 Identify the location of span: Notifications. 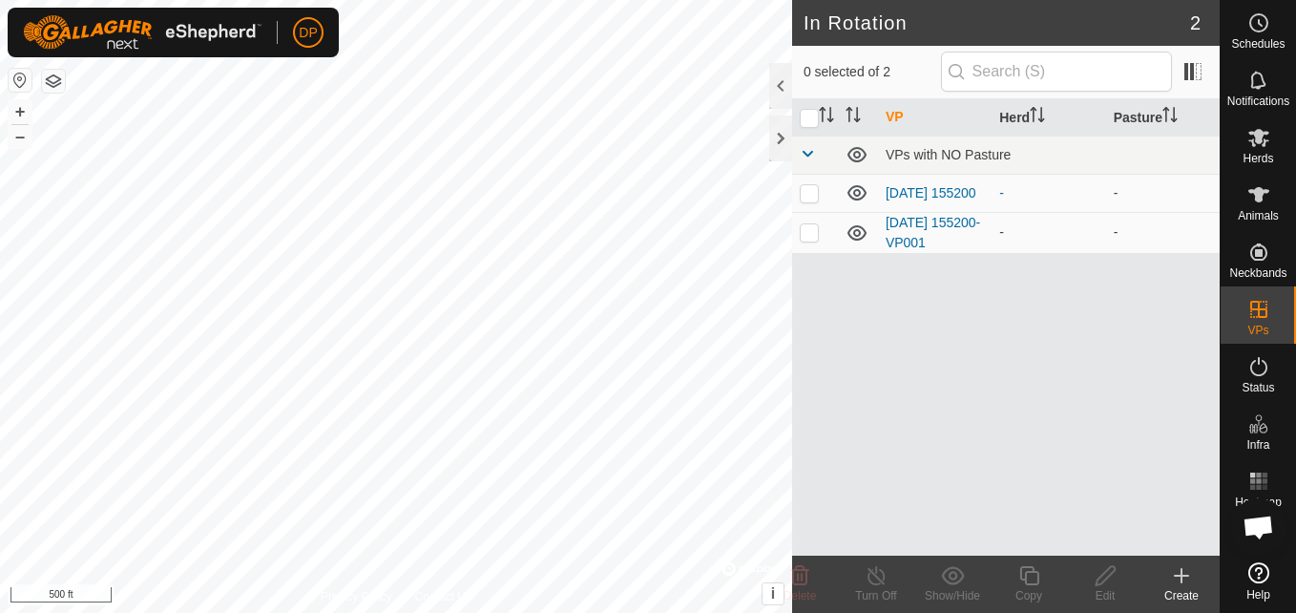
(1258, 101).